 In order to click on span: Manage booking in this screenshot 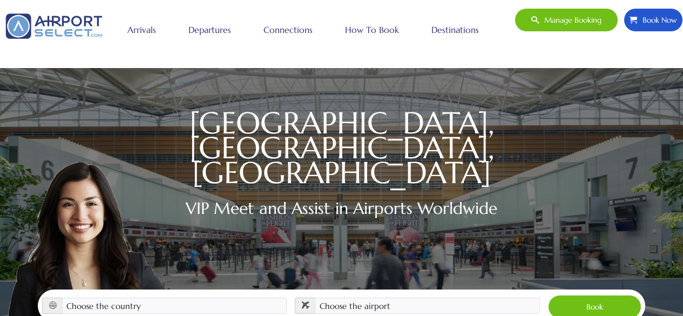, I will do `click(571, 20)`.